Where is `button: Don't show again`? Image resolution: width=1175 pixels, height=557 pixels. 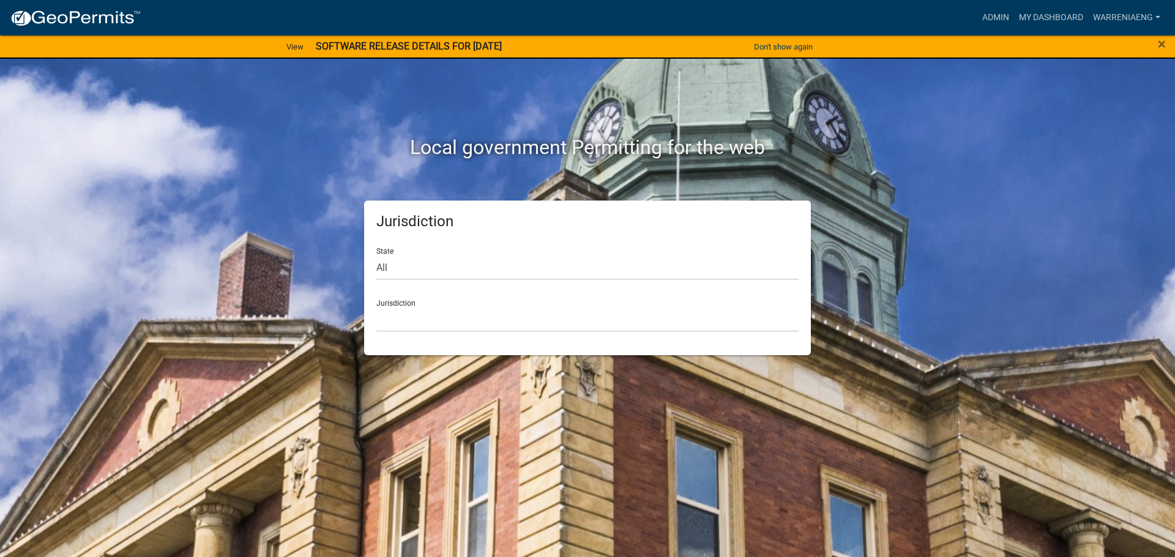 button: Don't show again is located at coordinates (783, 47).